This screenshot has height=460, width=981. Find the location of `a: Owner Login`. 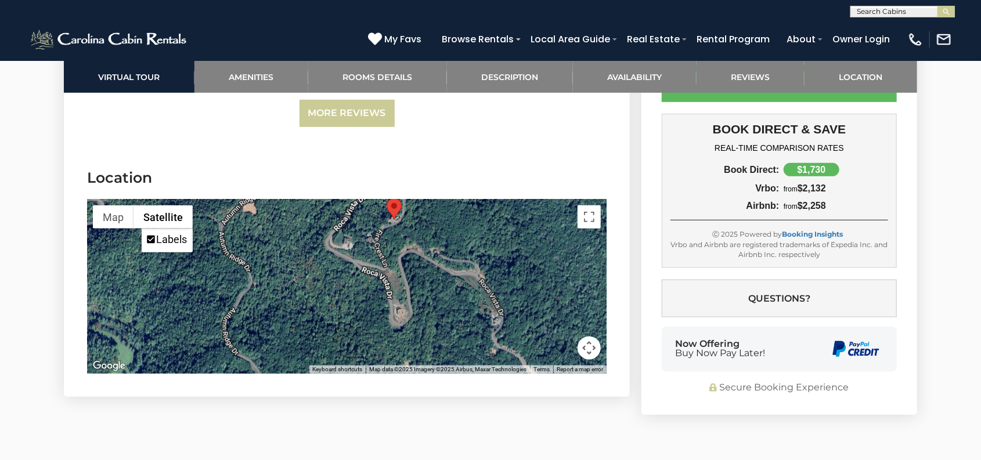

a: Owner Login is located at coordinates (861, 39).